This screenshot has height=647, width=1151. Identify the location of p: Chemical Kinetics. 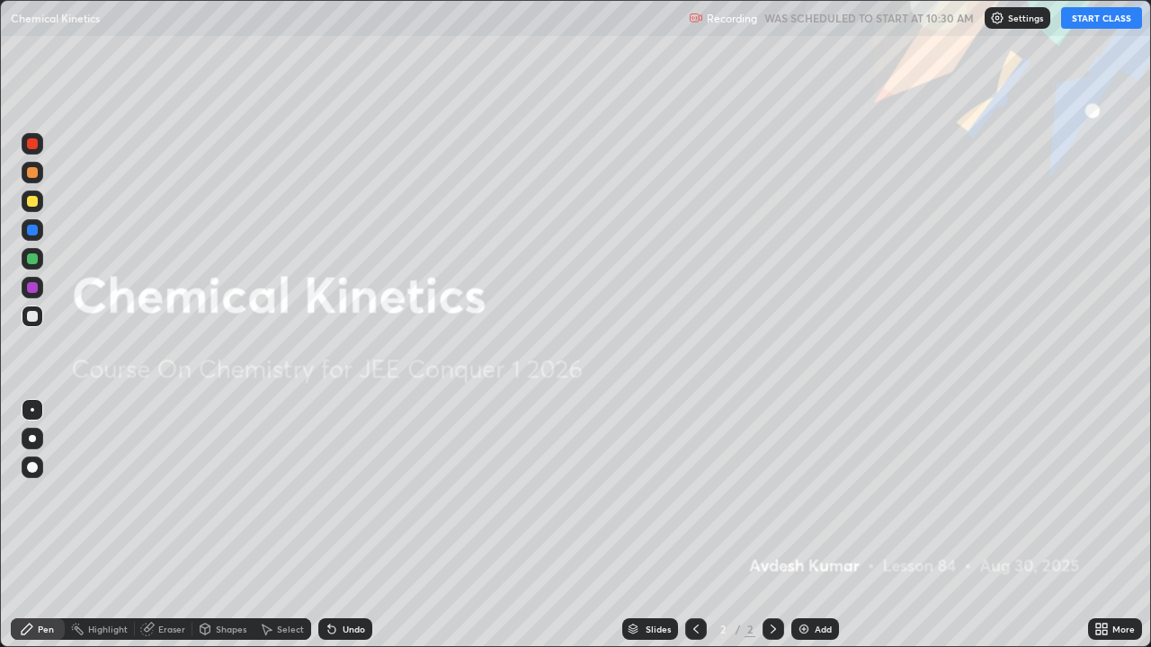
(55, 18).